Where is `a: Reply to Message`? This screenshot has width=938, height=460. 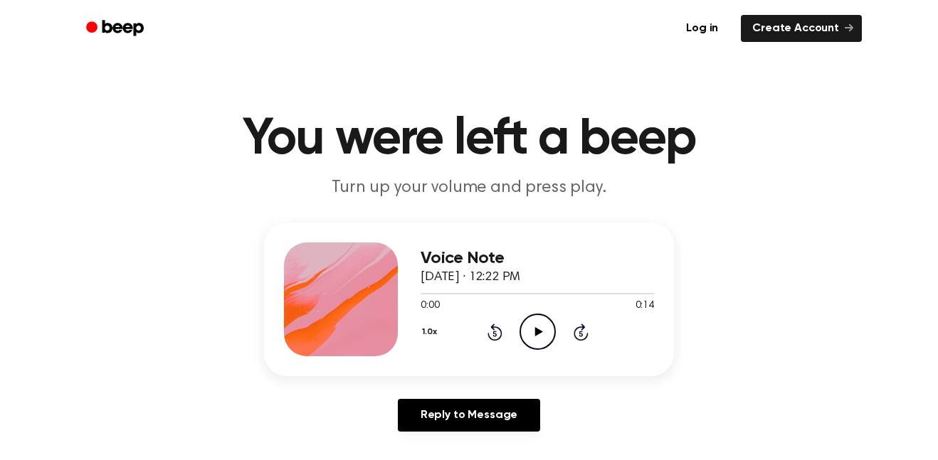
a: Reply to Message is located at coordinates (469, 416).